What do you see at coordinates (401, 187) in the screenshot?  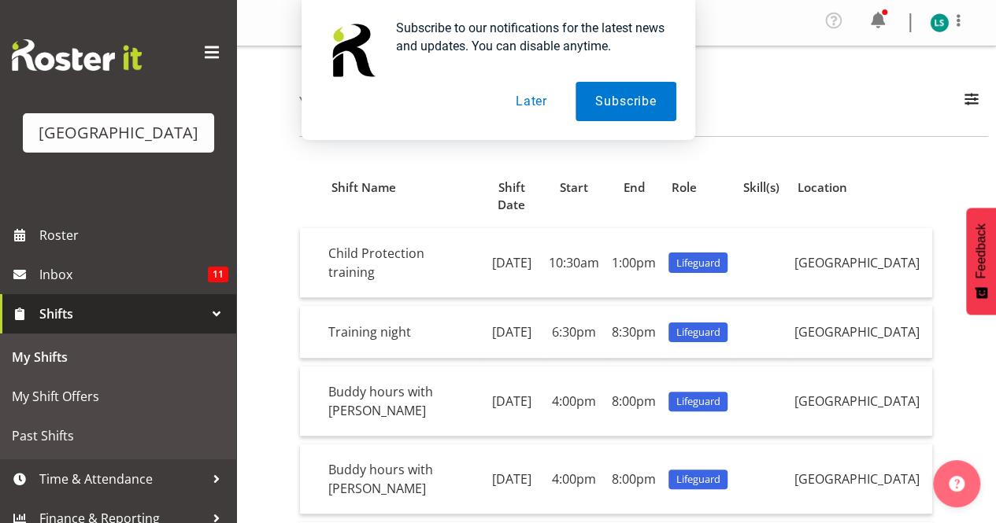 I see `div: Shift Name` at bounding box center [401, 187].